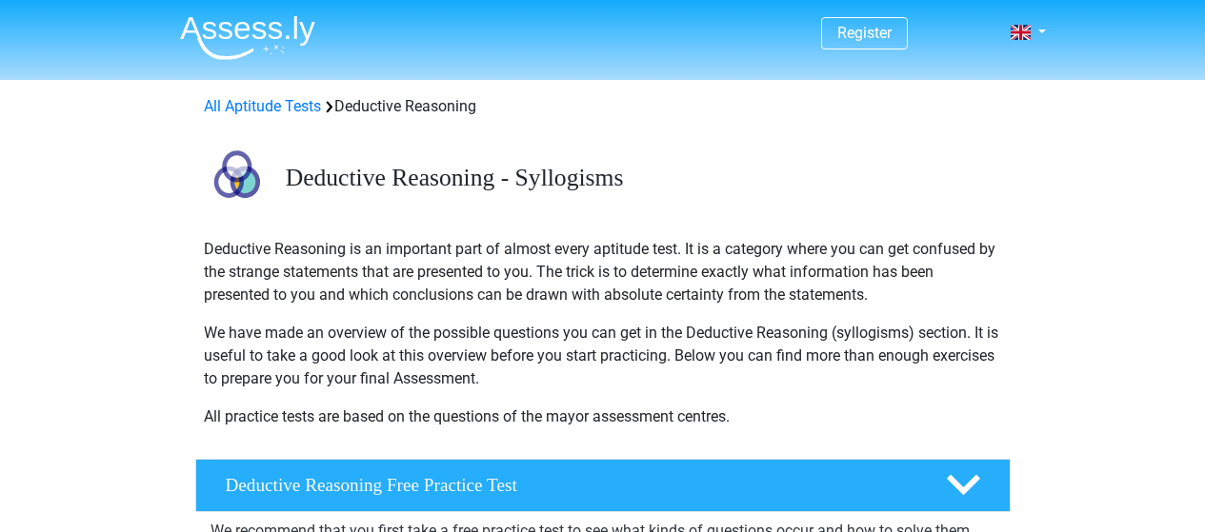 This screenshot has width=1205, height=532. I want to click on img: Assessly, so click(248, 37).